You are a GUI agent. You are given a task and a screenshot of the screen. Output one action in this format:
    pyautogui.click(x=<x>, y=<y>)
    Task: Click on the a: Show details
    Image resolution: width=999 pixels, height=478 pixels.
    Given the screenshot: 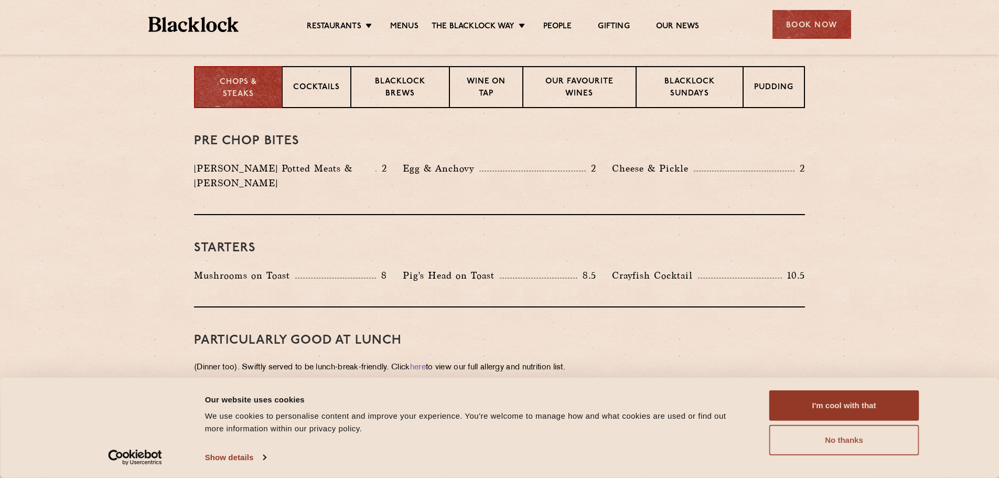 What is the action you would take?
    pyautogui.click(x=236, y=457)
    